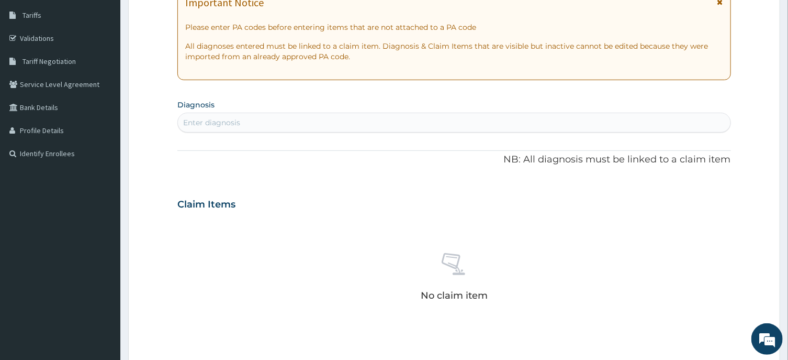 This screenshot has width=788, height=360. What do you see at coordinates (196, 105) in the screenshot?
I see `label: Diagnosis` at bounding box center [196, 105].